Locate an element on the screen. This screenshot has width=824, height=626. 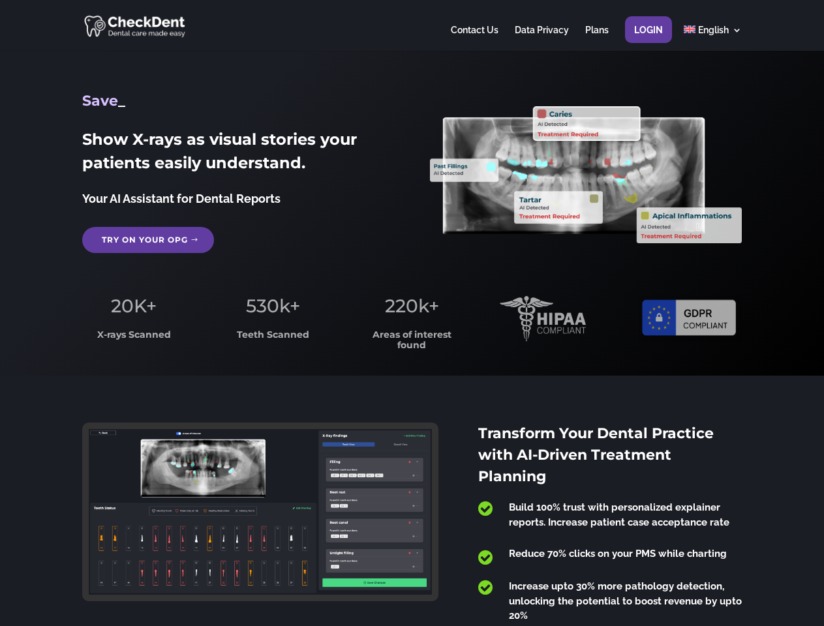
a: English is located at coordinates (712, 38).